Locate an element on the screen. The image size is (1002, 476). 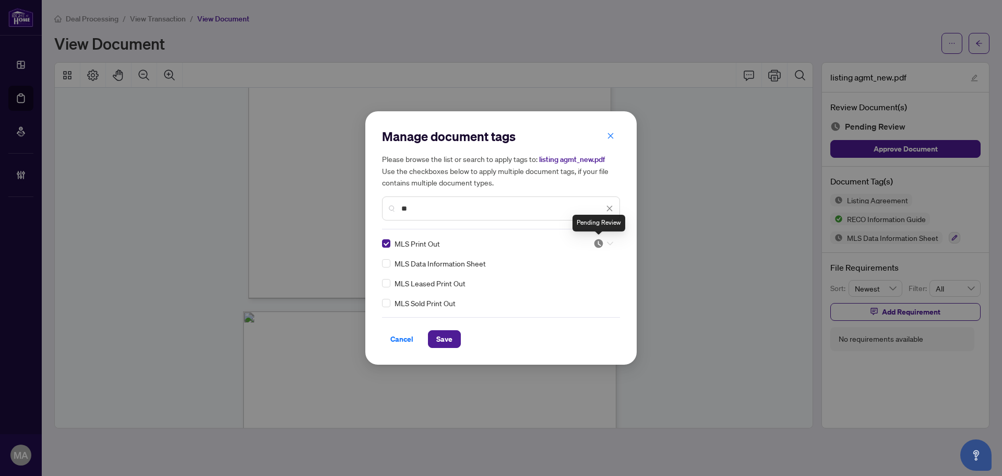
h5: Please browse the list or search to apply tags to: Use the checkboxes below to apply multiple doc... is located at coordinates (501, 170).